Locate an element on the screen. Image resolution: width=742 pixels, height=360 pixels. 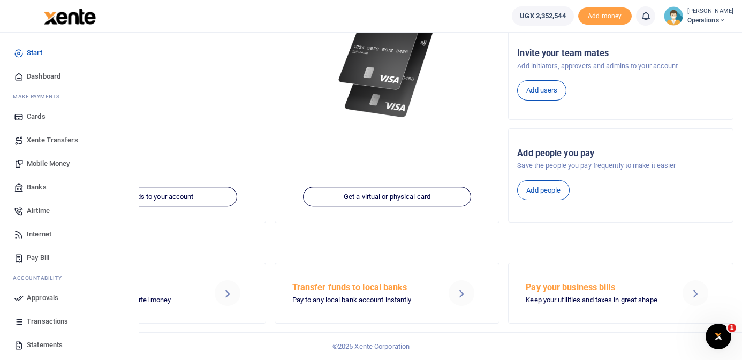
a: Approvals is located at coordinates (69, 298).